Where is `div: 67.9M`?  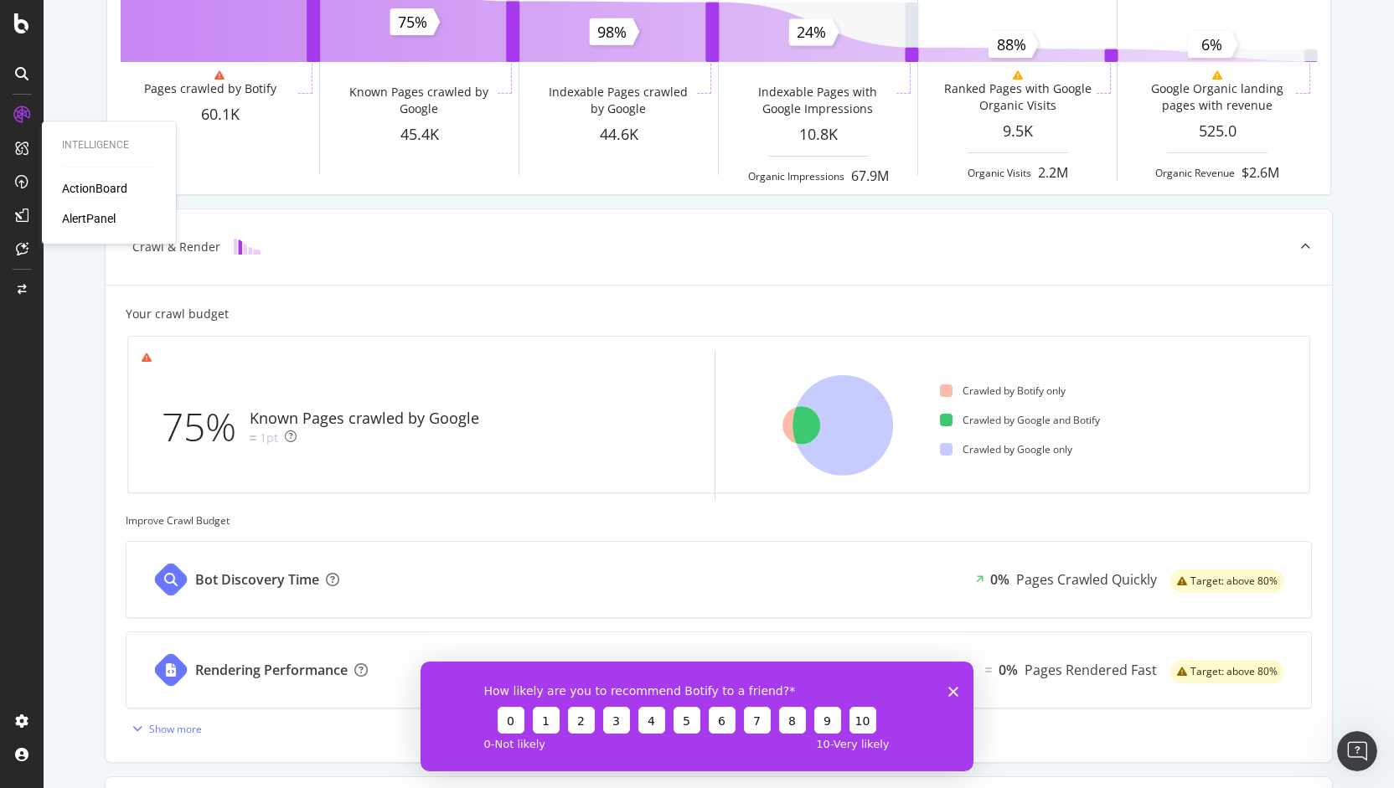 div: 67.9M is located at coordinates (870, 176).